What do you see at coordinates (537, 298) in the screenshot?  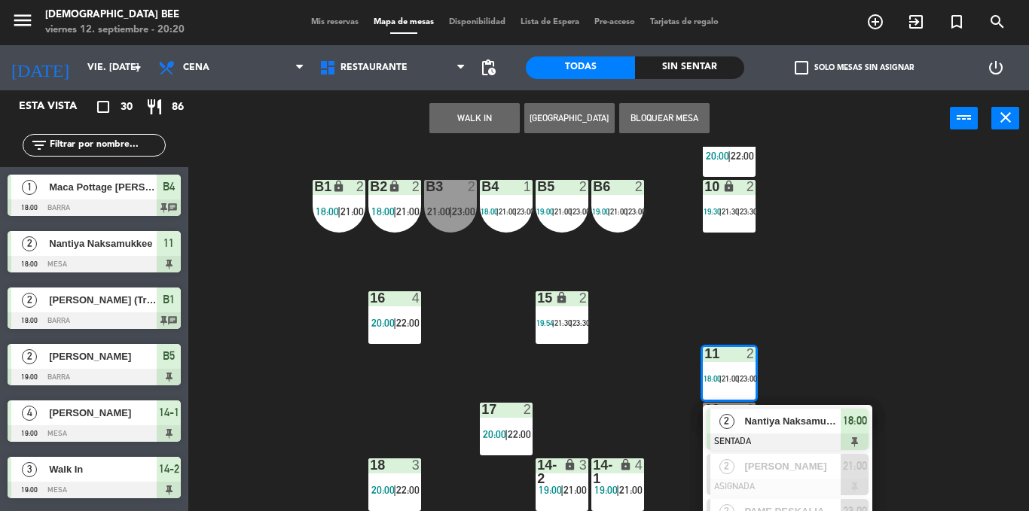 I see `div: 15` at bounding box center [537, 298].